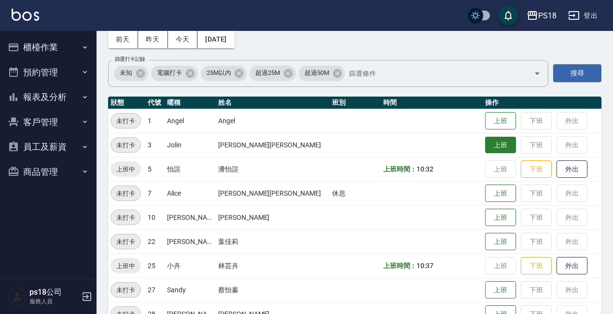  I want to click on button: save, so click(509, 15).